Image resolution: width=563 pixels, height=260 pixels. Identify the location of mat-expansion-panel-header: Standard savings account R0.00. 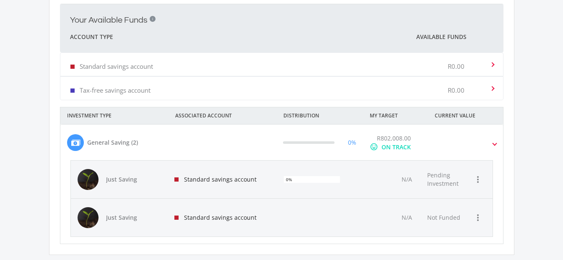
(282, 64).